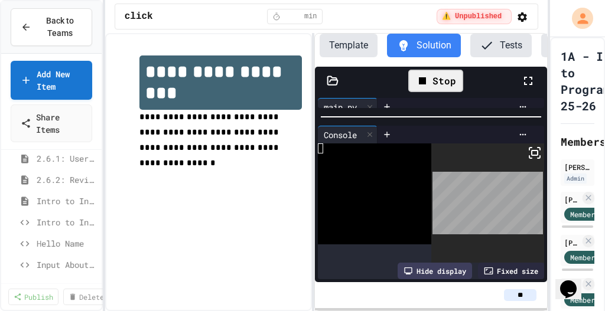 This screenshot has height=311, width=605. I want to click on span: ⚠️ Unpublished, so click(472, 17).